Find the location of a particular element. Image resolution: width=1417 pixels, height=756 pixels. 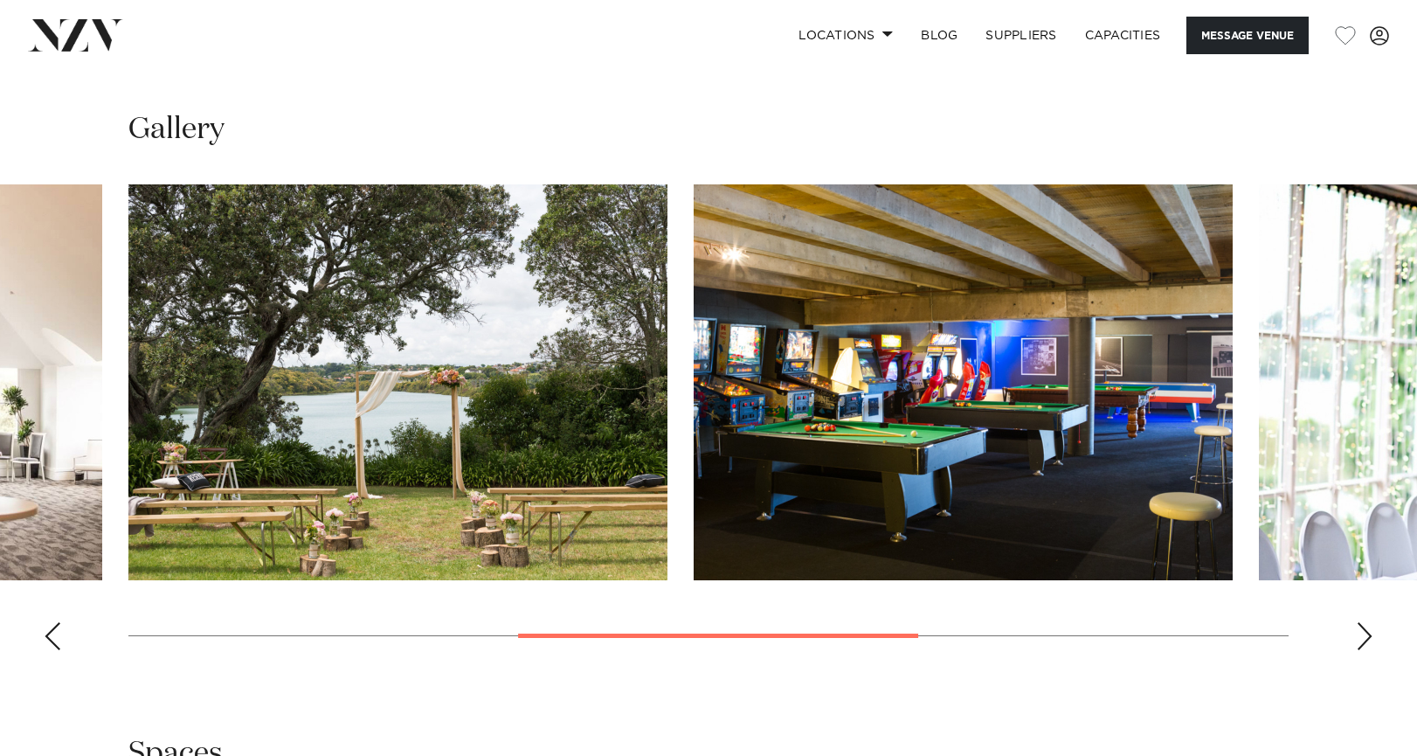

a: BLOG is located at coordinates (939, 35).